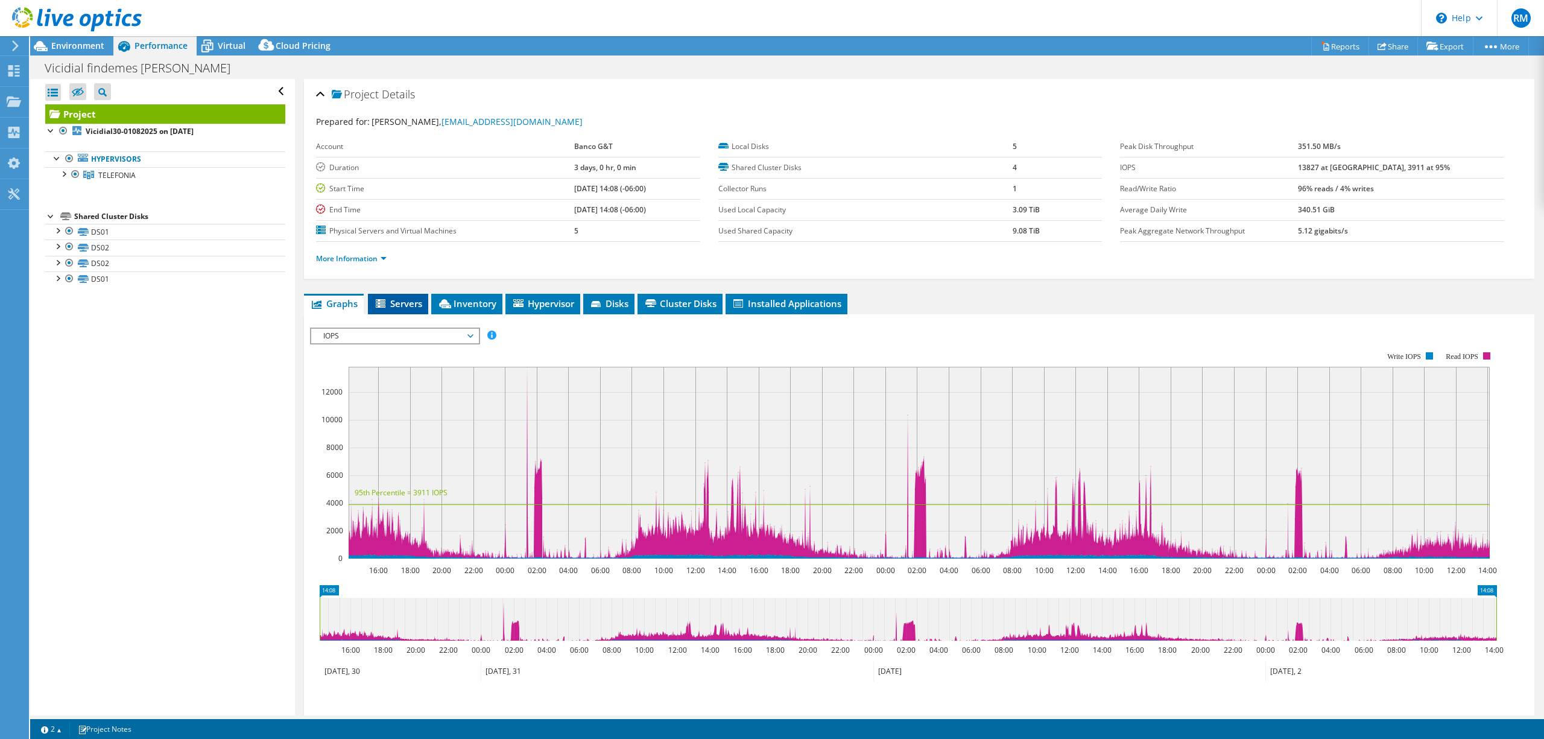  I want to click on a: More, so click(1500, 46).